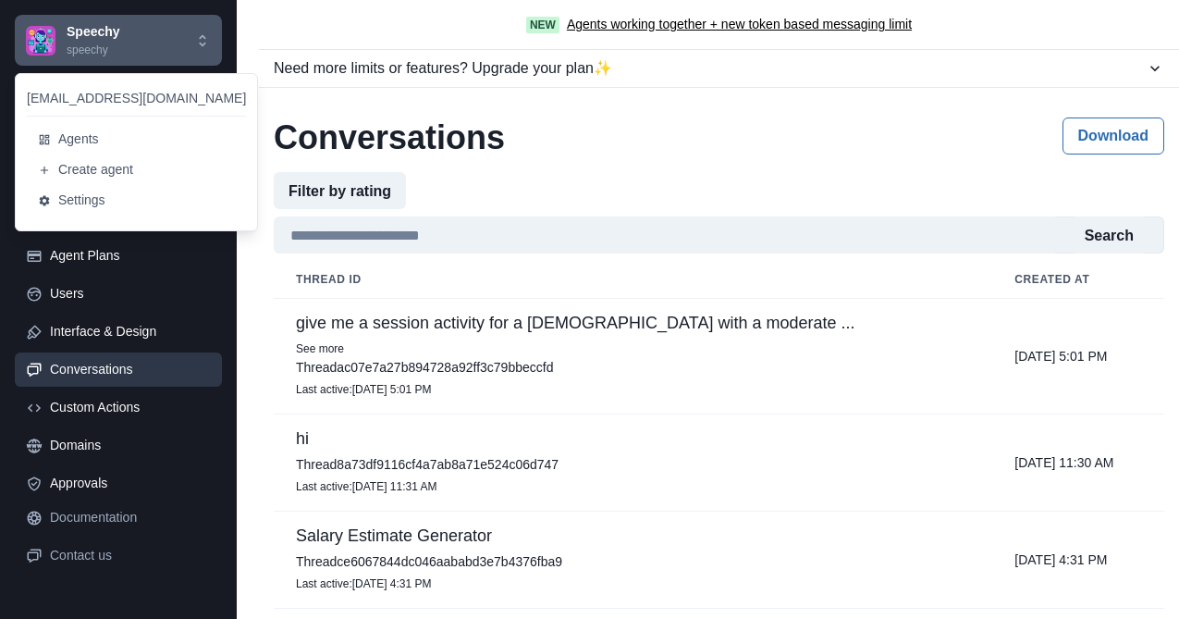 Image resolution: width=1179 pixels, height=619 pixels. I want to click on div: Domains, so click(130, 445).